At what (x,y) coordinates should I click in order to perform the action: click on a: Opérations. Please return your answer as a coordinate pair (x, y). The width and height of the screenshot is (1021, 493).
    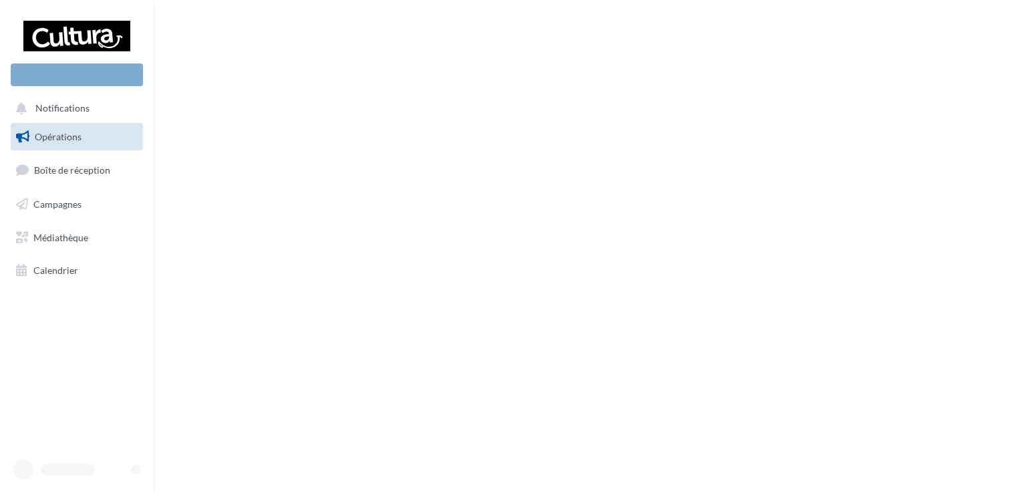
    Looking at the image, I should click on (77, 137).